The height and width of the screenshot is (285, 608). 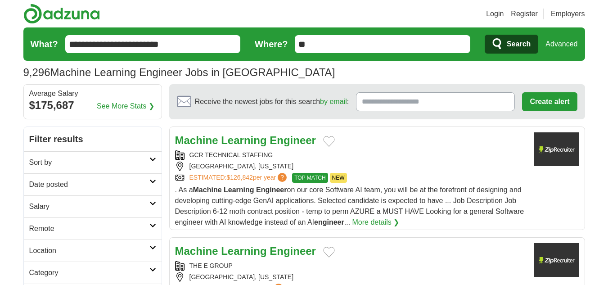 I want to click on a: Category, so click(x=93, y=272).